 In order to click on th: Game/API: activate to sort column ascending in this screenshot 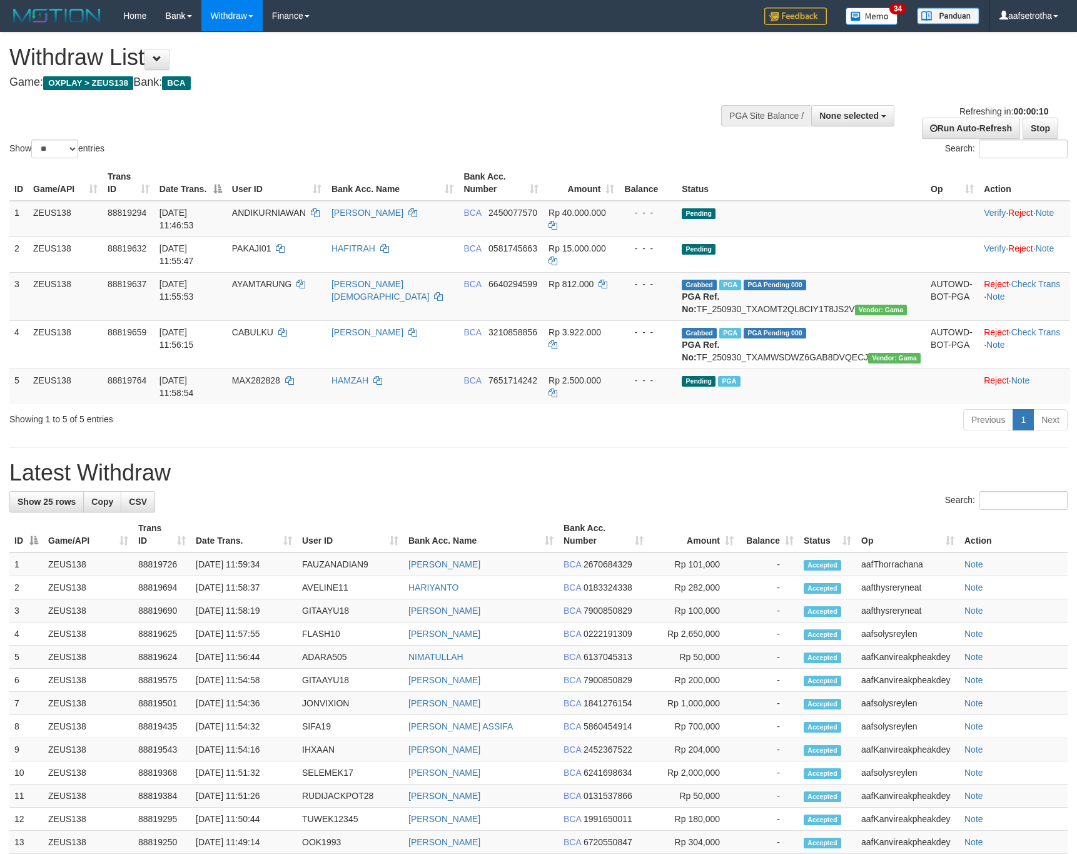, I will do `click(88, 534)`.